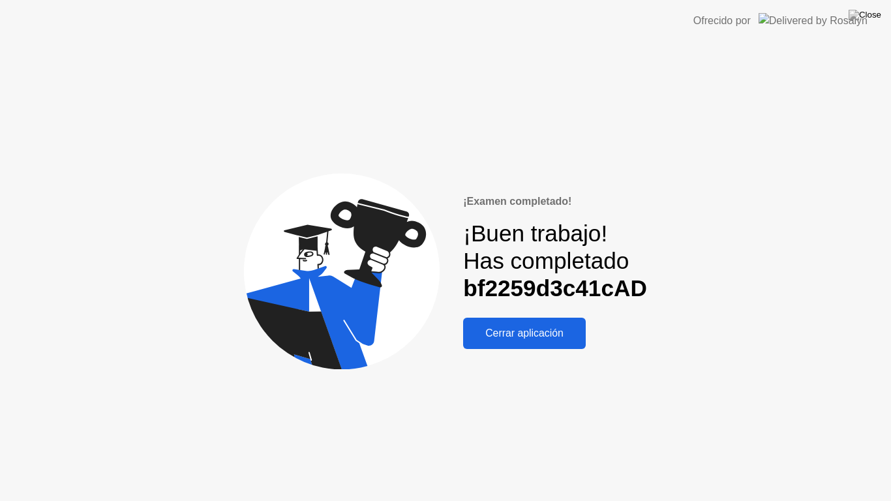 The image size is (891, 501). Describe the element at coordinates (555, 261) in the screenshot. I see `div: ¡Buen trabajo! Has completado` at that location.